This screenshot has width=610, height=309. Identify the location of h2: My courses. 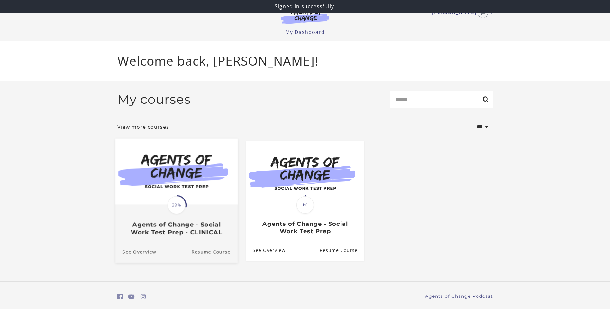
(154, 99).